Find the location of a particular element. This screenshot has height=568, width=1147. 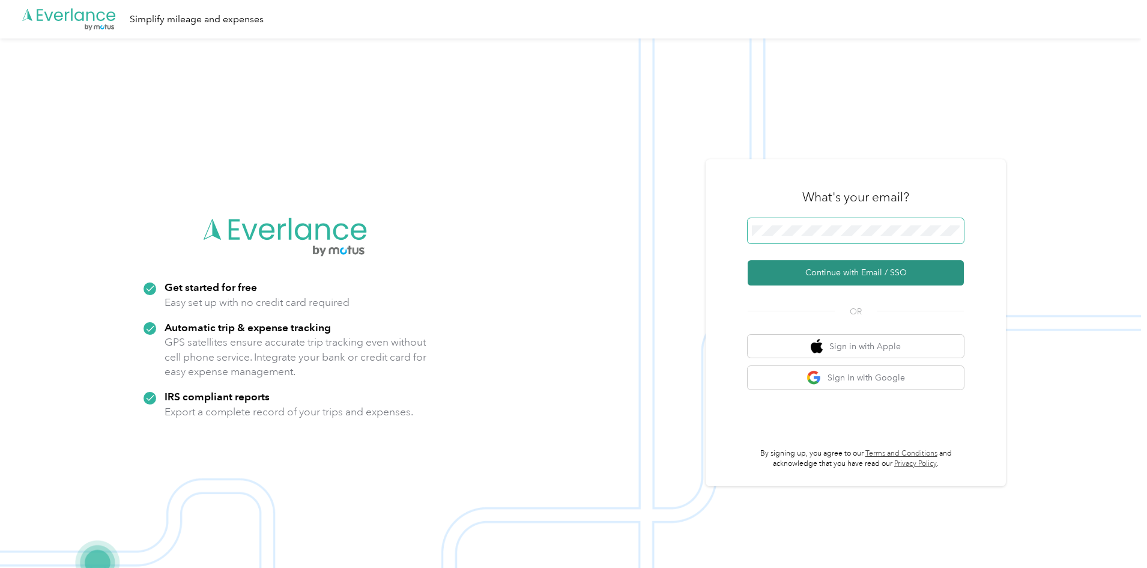

strong: Get started for free is located at coordinates (211, 286).